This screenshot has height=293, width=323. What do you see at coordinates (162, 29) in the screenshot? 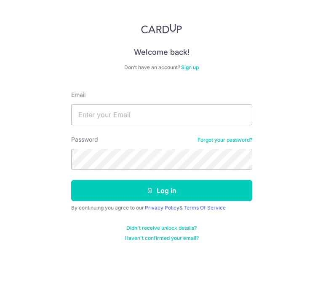
I see `img: CardUp Logo` at bounding box center [162, 29].